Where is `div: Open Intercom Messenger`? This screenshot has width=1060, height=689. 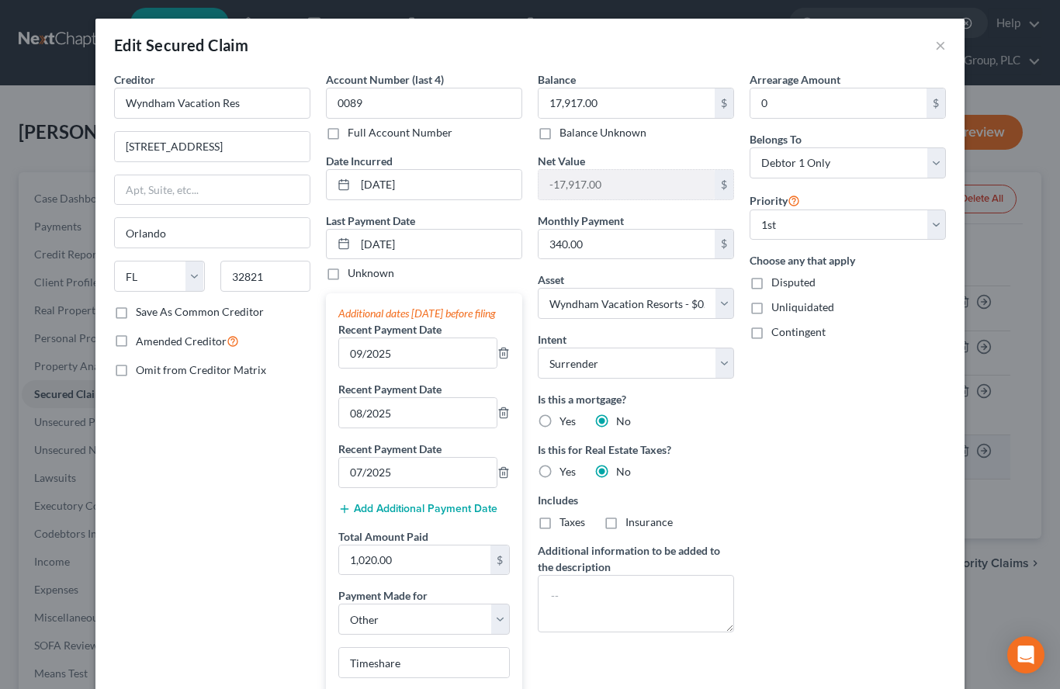
div: Open Intercom Messenger is located at coordinates (1026, 655).